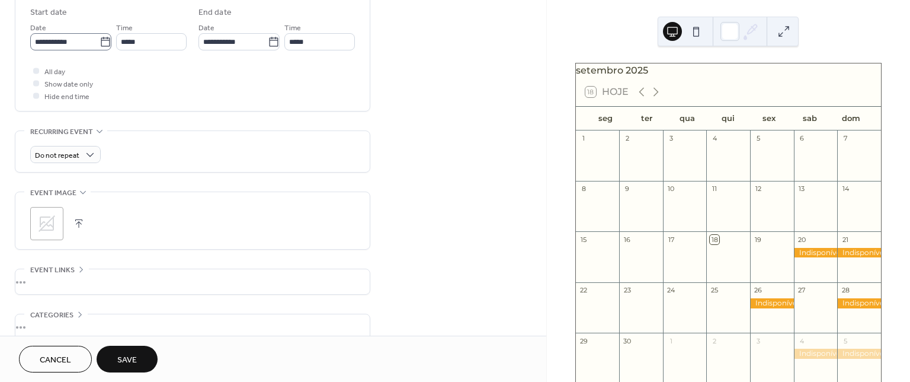 The width and height of the screenshot is (910, 382). I want to click on div: 30, so click(627, 340).